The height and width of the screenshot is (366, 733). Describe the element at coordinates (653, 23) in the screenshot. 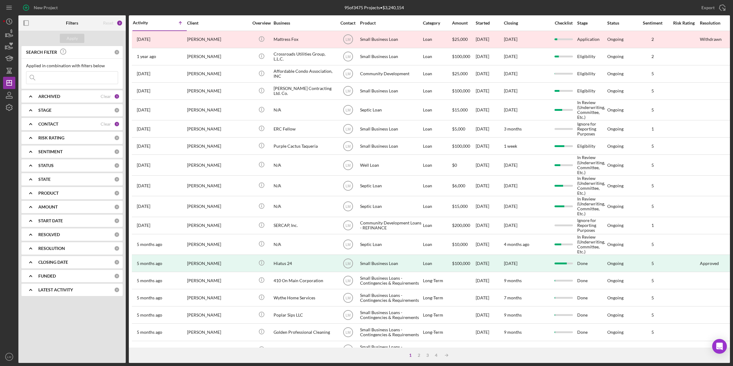

I see `div: Sentiment` at that location.